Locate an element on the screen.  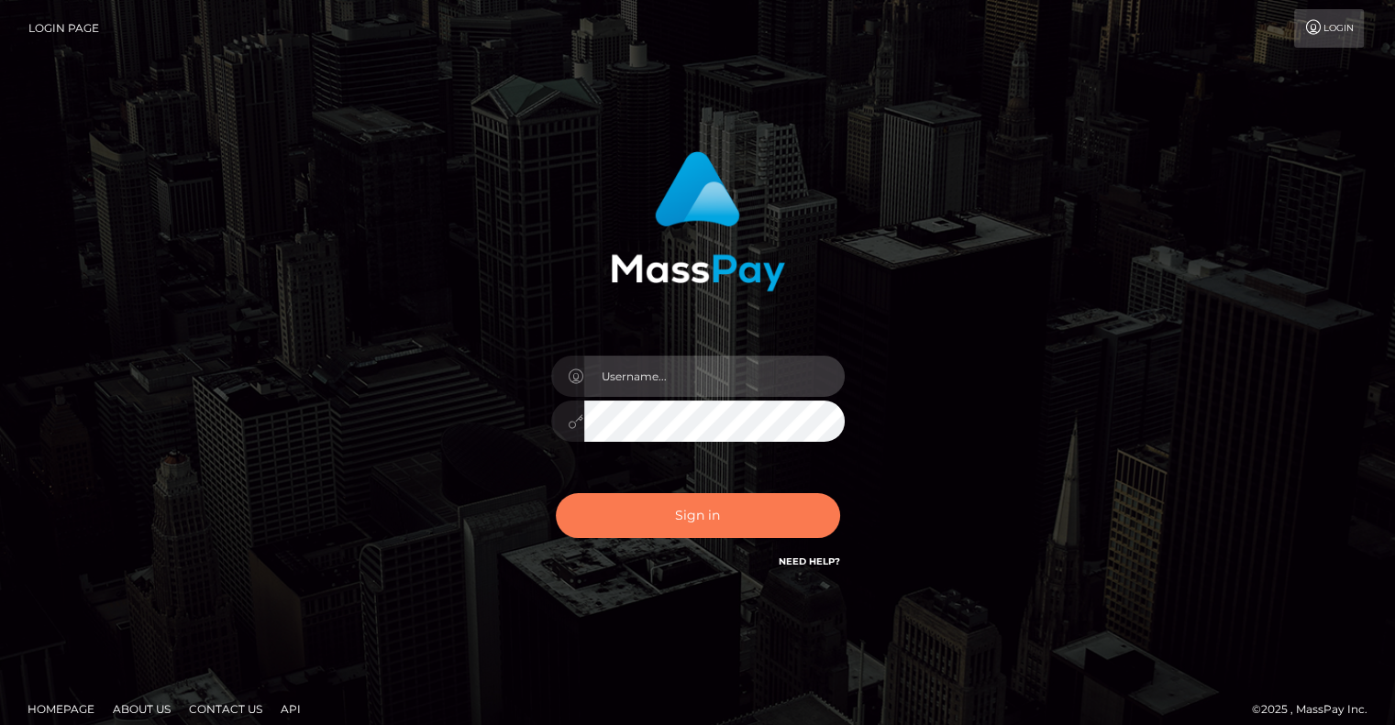
a: Homepage is located at coordinates (61, 709).